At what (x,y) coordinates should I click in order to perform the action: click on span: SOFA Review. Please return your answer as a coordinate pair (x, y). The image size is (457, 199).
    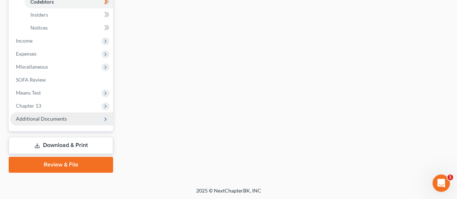
    Looking at the image, I should click on (31, 79).